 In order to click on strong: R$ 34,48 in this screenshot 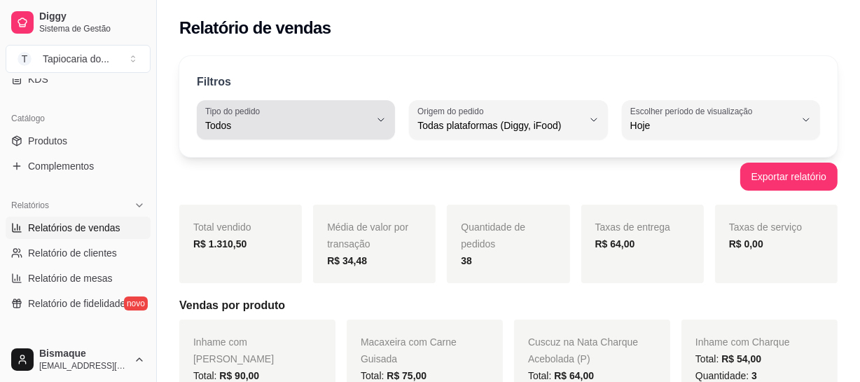, I will do `click(347, 261)`.